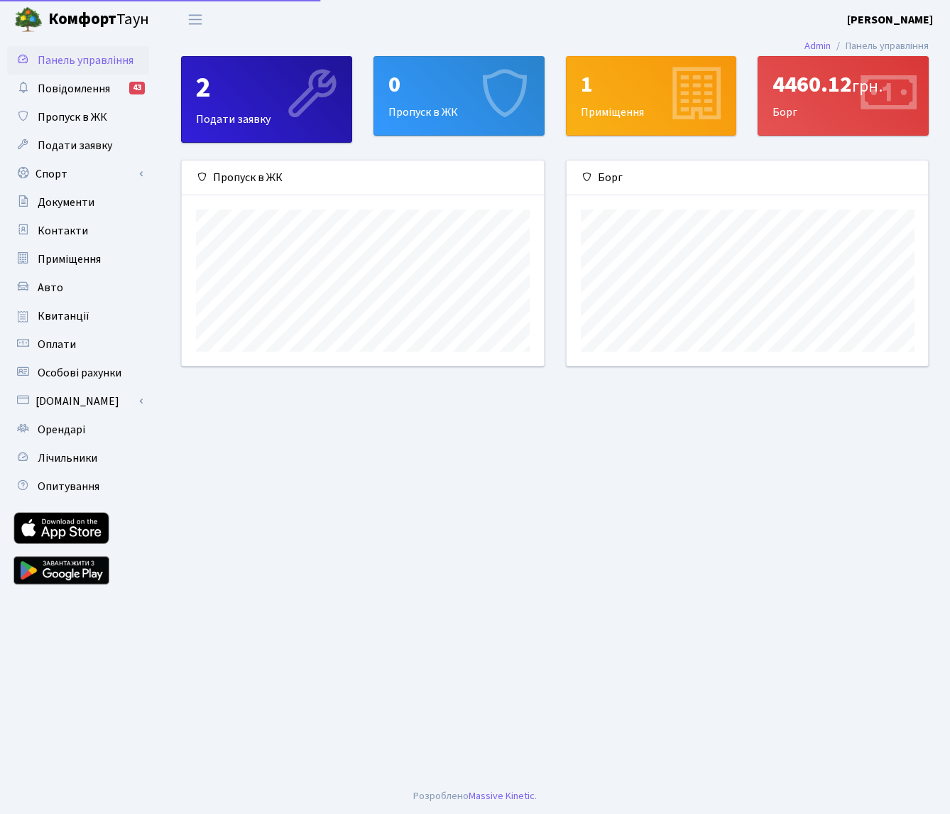 The width and height of the screenshot is (950, 814). I want to click on img: logo.png, so click(28, 20).